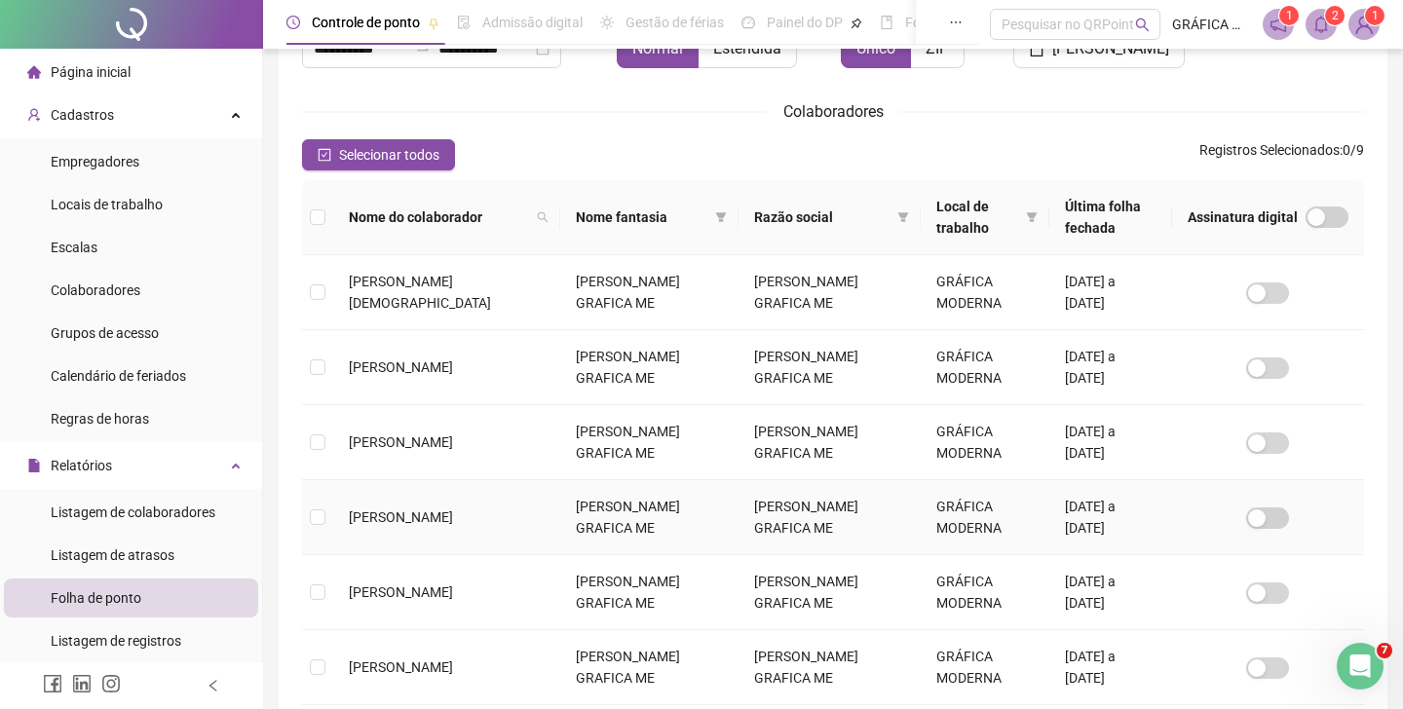 The width and height of the screenshot is (1403, 709). Describe the element at coordinates (74, 247) in the screenshot. I see `span: Escalas` at that location.